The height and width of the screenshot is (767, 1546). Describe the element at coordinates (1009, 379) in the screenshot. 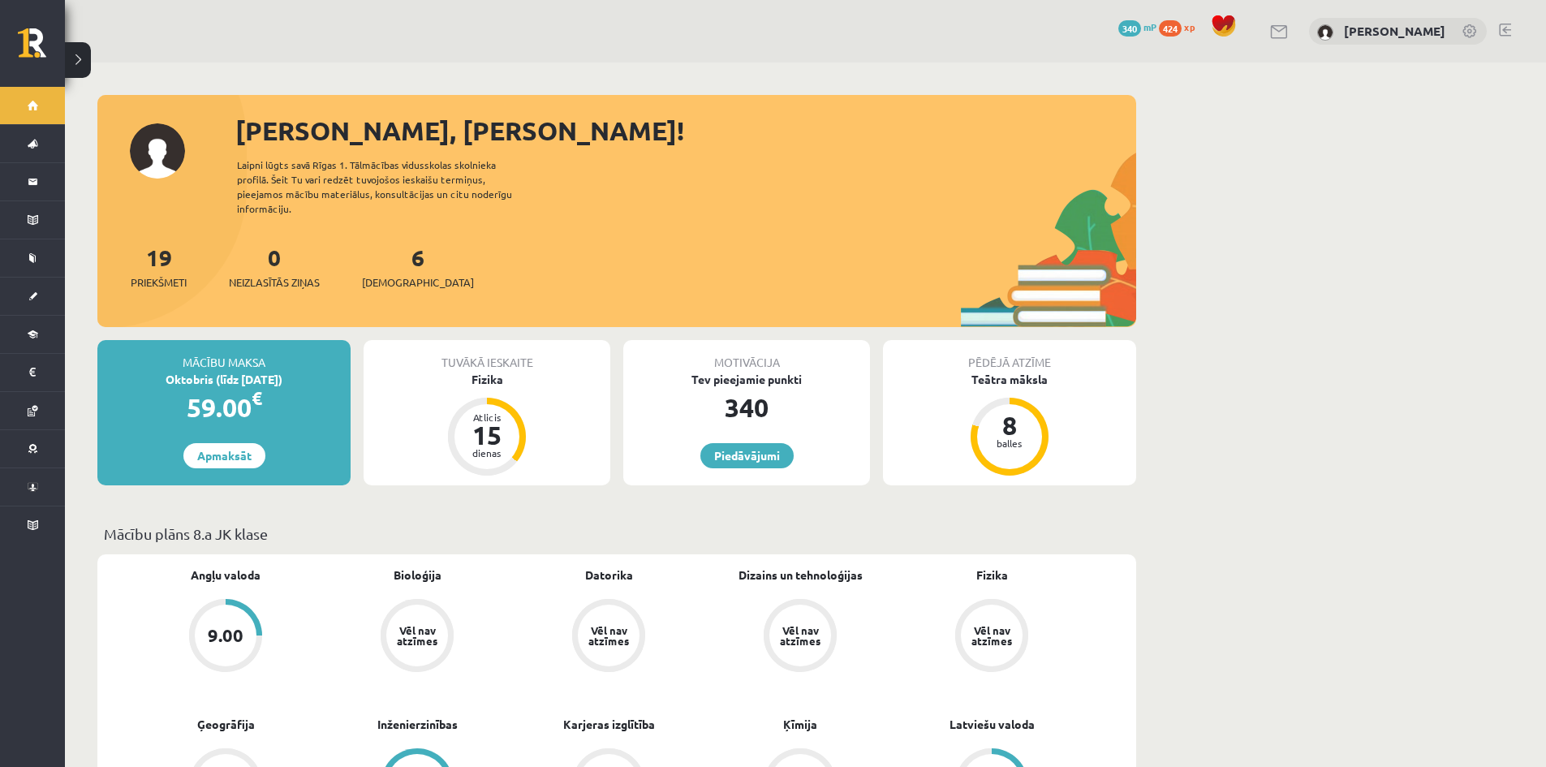

I see `div: Teātra māksla` at that location.